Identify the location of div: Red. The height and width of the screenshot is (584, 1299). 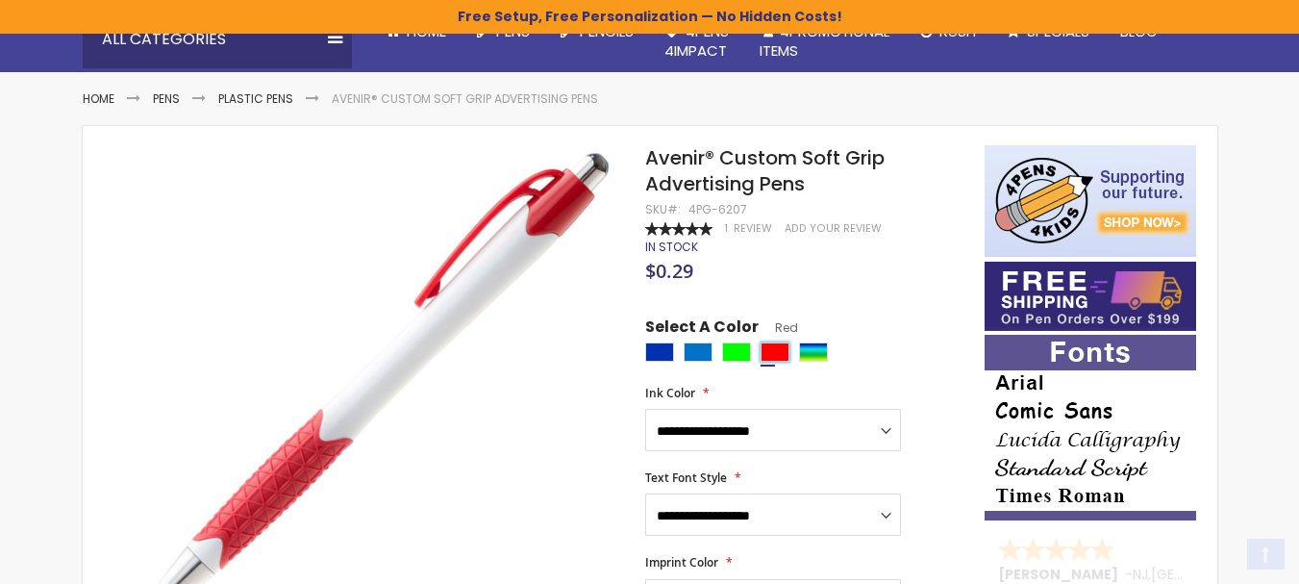
(775, 352).